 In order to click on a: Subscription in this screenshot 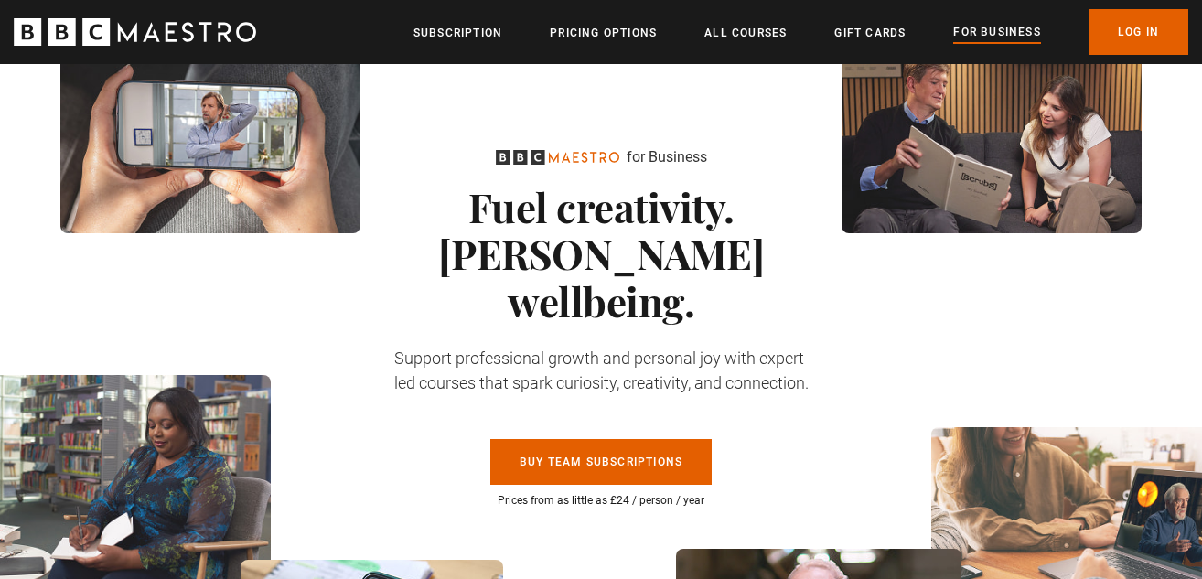, I will do `click(458, 33)`.